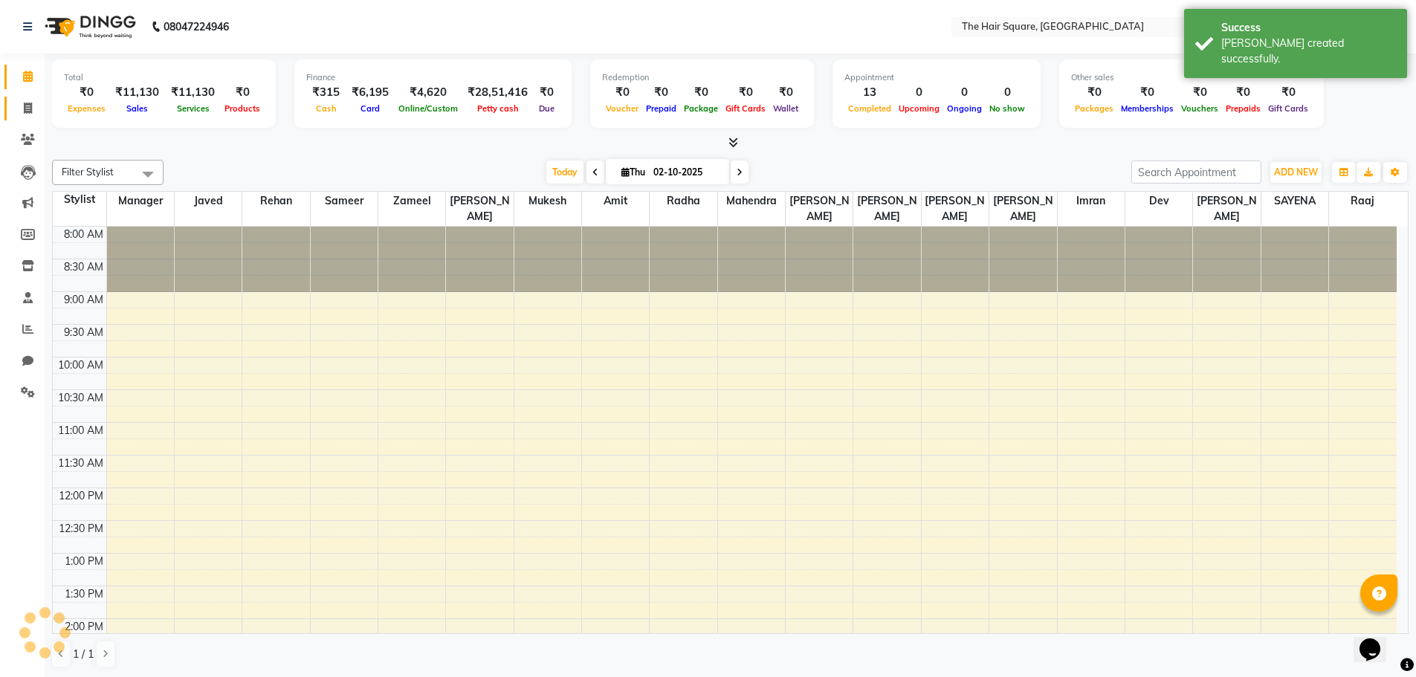  Describe the element at coordinates (326, 108) in the screenshot. I see `span: Cash` at that location.